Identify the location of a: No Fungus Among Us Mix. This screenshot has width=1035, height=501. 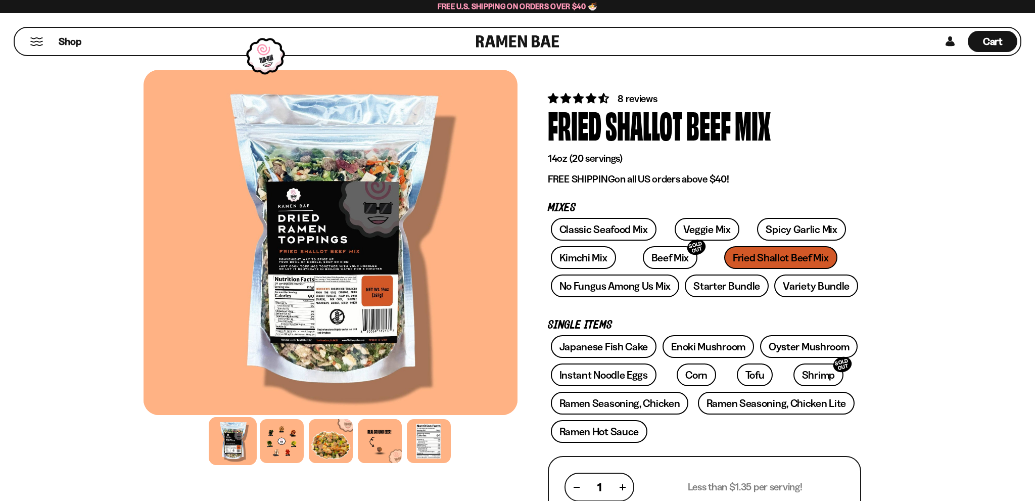
(615, 286).